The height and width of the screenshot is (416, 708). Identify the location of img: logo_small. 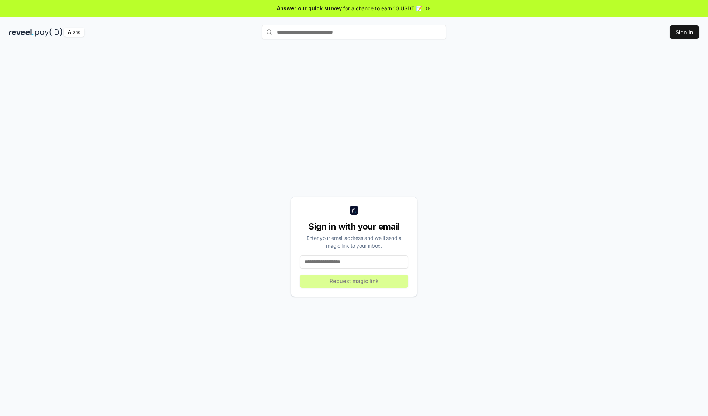
(354, 211).